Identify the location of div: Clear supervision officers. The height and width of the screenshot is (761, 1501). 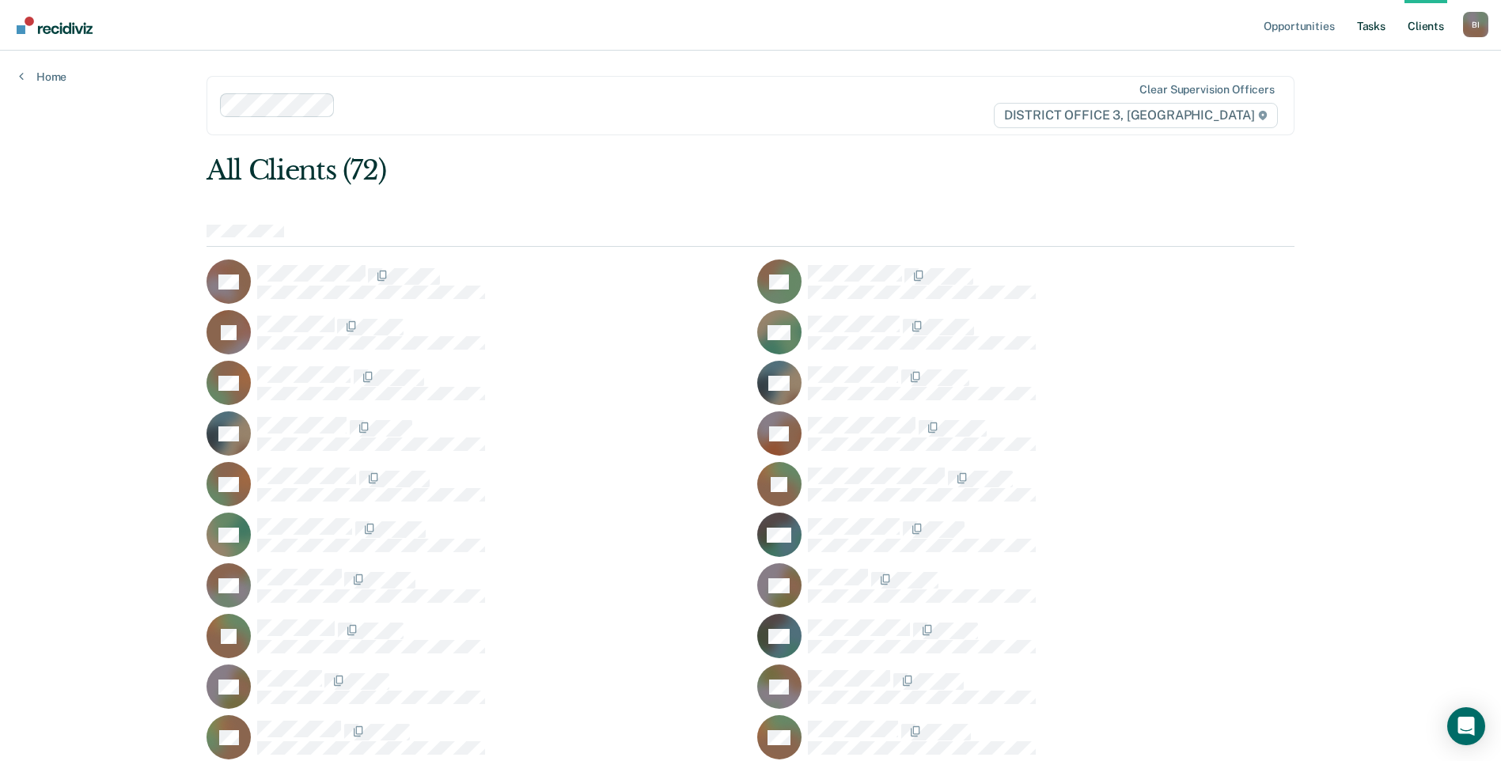
(1207, 89).